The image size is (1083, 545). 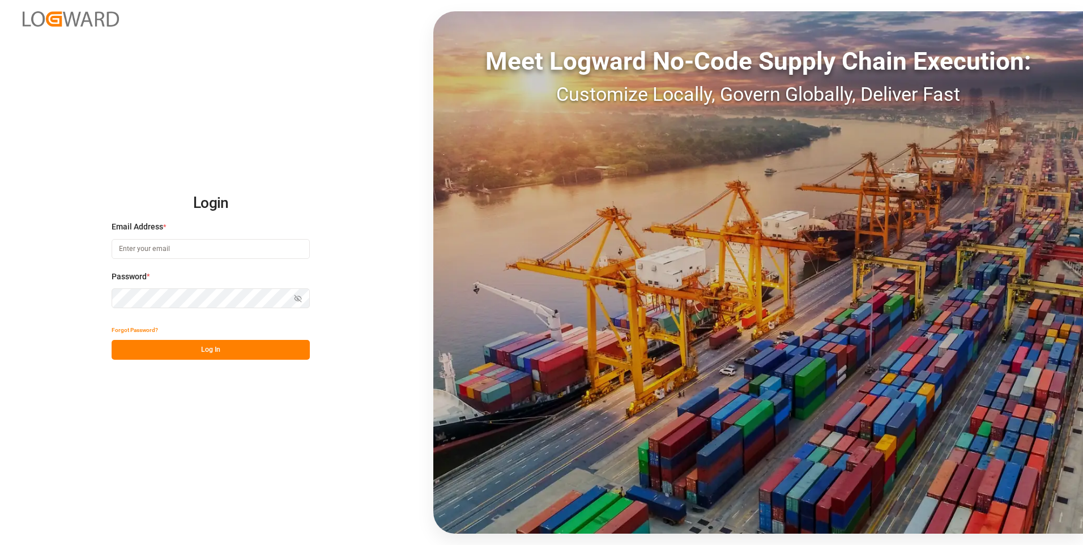 I want to click on div: Meet Logward No-Code Supply Chain Execution:, so click(x=758, y=61).